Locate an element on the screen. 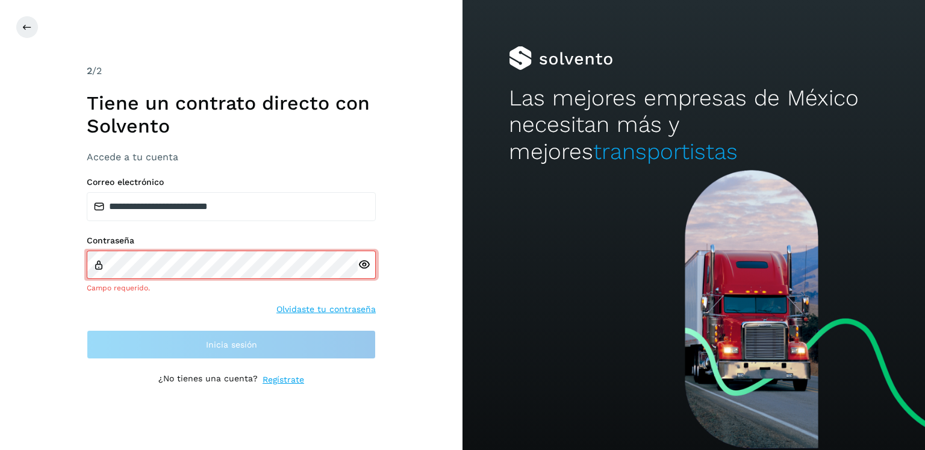 The image size is (925, 450). span: transportistas is located at coordinates (666, 151).